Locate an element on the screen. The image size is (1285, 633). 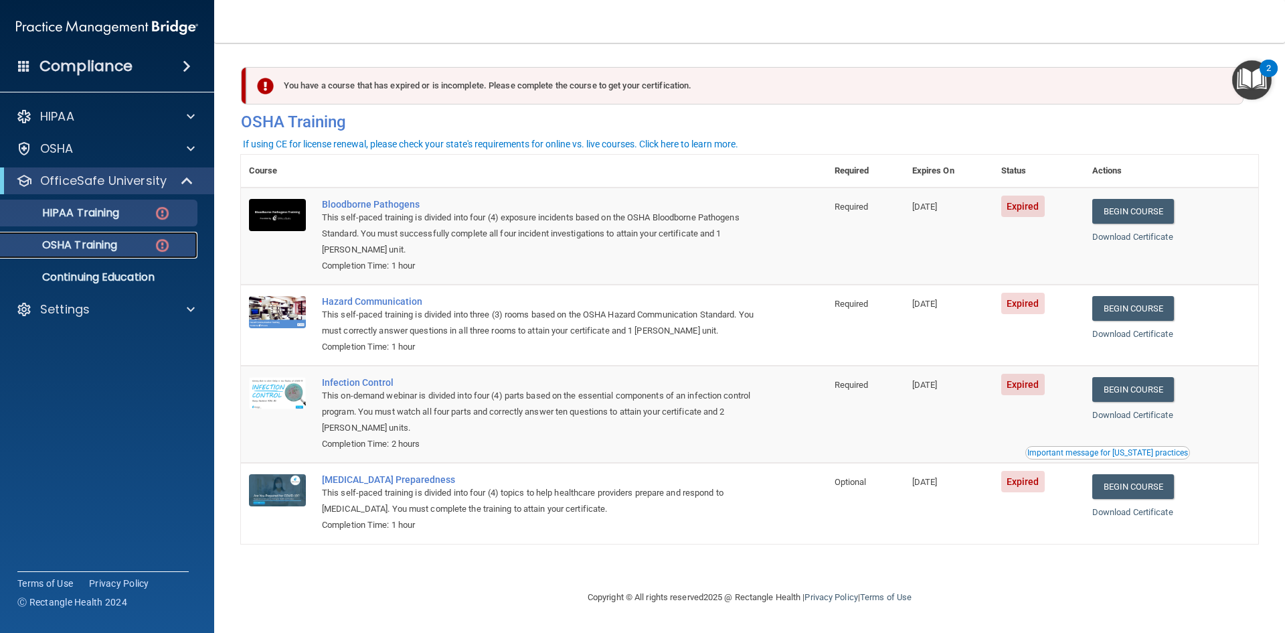
button: Open Resource Center, 2 new notifications is located at coordinates (1252, 80).